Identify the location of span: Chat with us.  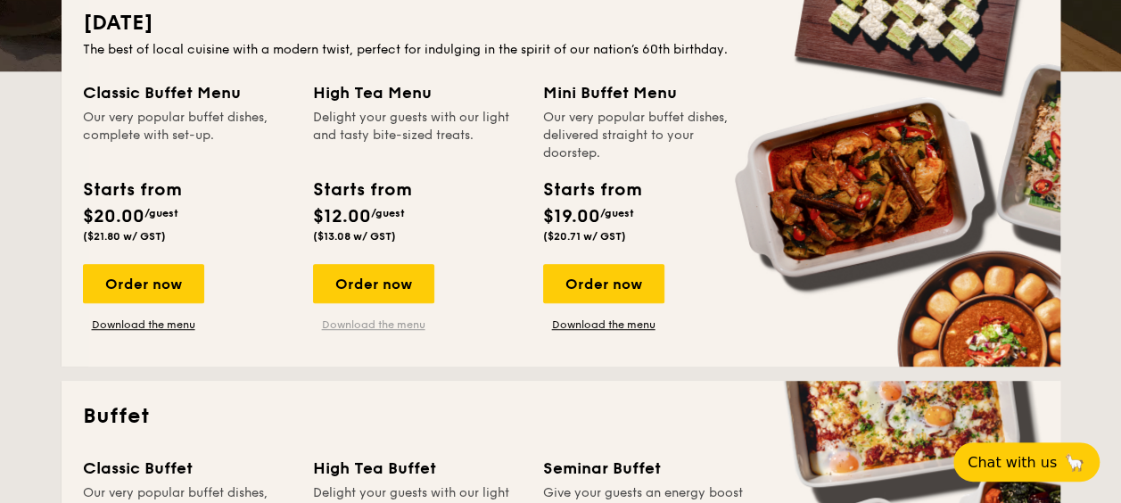
(1012, 462).